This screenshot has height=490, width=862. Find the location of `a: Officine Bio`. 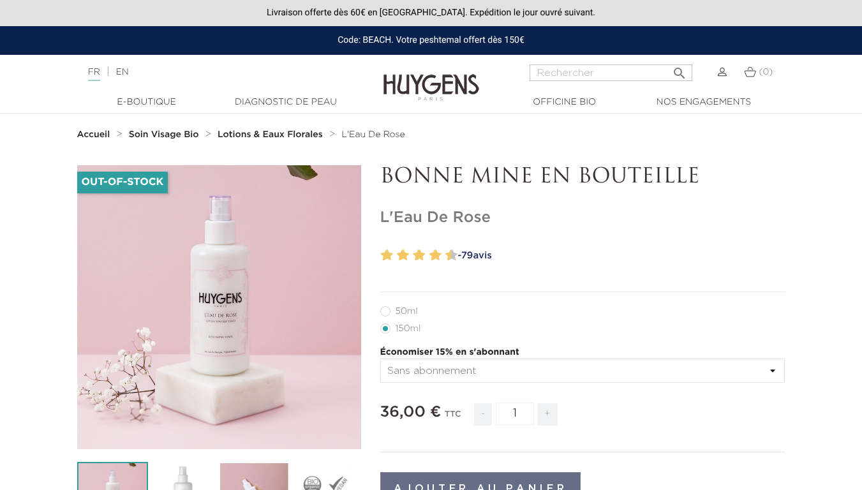

a: Officine Bio is located at coordinates (565, 102).